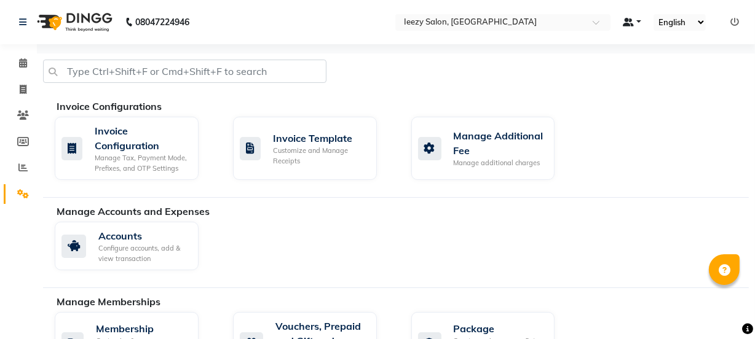  Describe the element at coordinates (135, 148) in the screenshot. I see `a: Invoice ConfigurationManage Tax, Payment Mode, Prefixes, and OTP Settings` at that location.